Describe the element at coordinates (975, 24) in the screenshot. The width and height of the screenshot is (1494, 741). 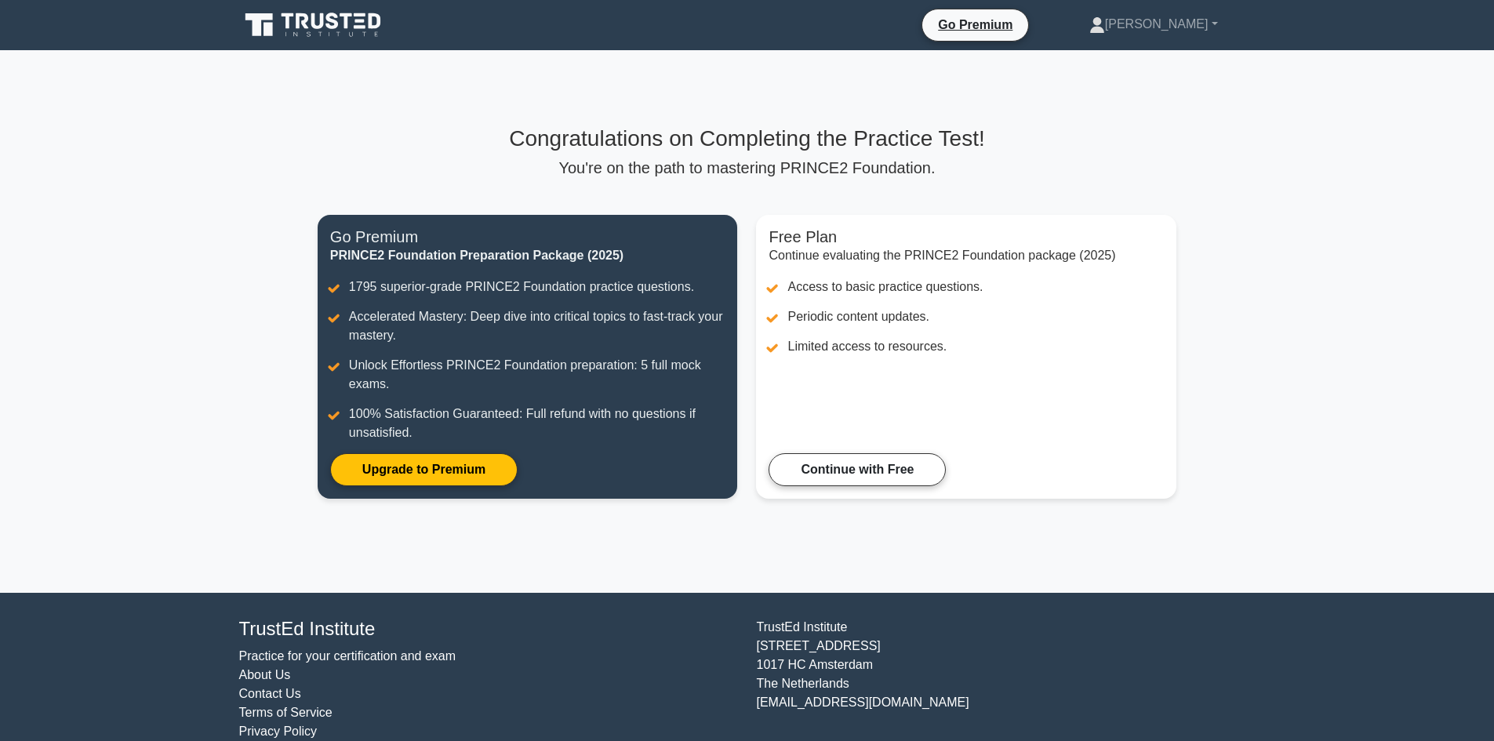
I see `a: Go Premium` at that location.